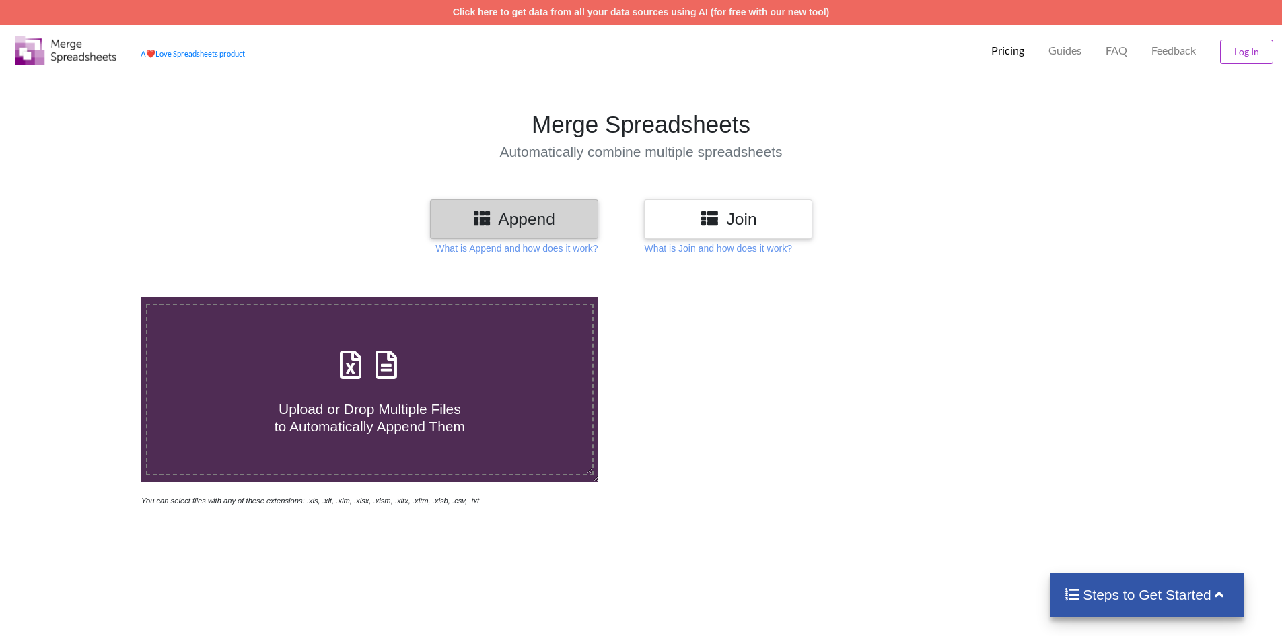  What do you see at coordinates (1174, 50) in the screenshot?
I see `span: Feedback` at bounding box center [1174, 50].